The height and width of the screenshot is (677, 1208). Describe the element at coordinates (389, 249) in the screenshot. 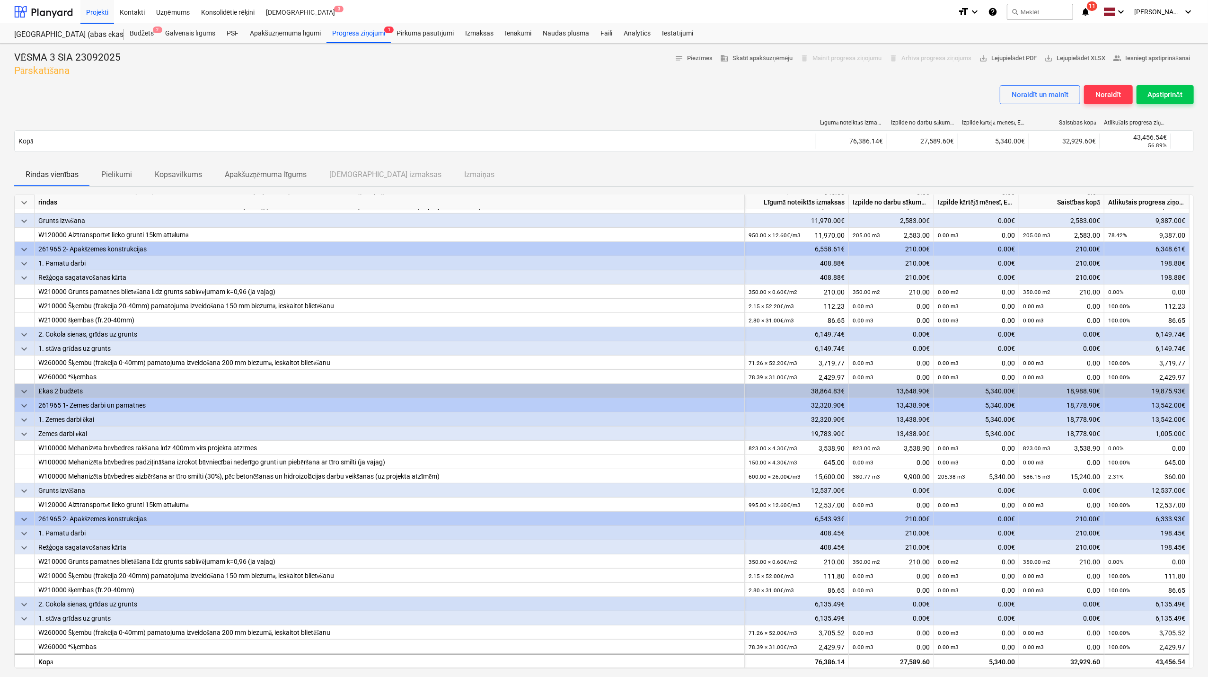

I see `div: 261965 2- Apakšzemes konstrukcijas` at that location.